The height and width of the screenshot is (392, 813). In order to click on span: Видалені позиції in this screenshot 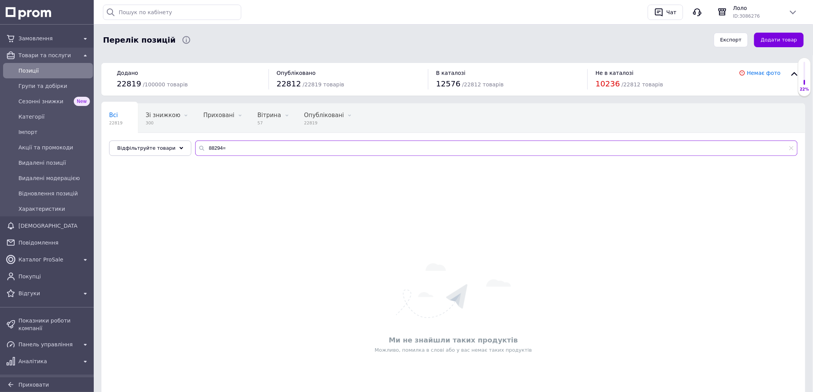, I will do `click(54, 163)`.